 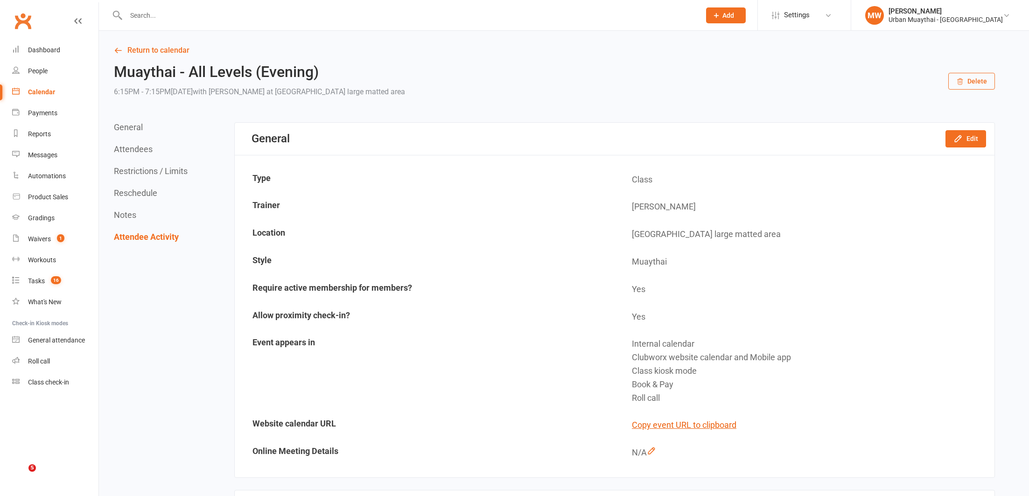 What do you see at coordinates (42, 260) in the screenshot?
I see `div: Workouts` at bounding box center [42, 260].